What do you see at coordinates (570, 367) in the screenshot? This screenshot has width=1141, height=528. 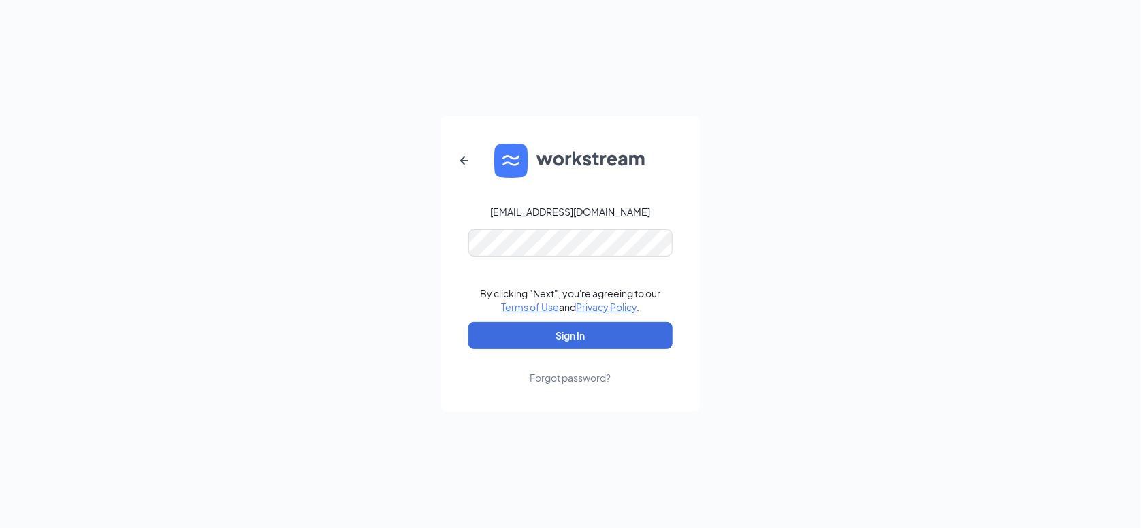 I see `a: Forgot password?` at bounding box center [570, 367].